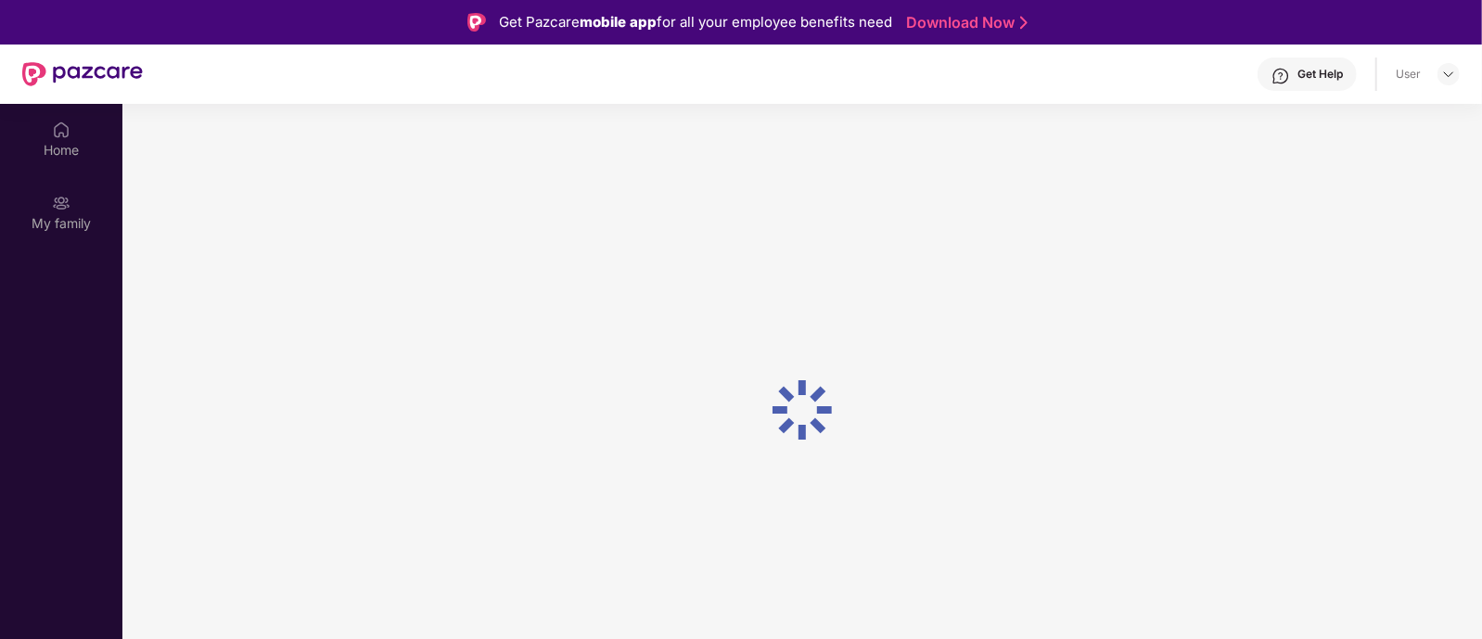 The height and width of the screenshot is (639, 1482). What do you see at coordinates (477, 22) in the screenshot?
I see `img: Logo` at bounding box center [477, 22].